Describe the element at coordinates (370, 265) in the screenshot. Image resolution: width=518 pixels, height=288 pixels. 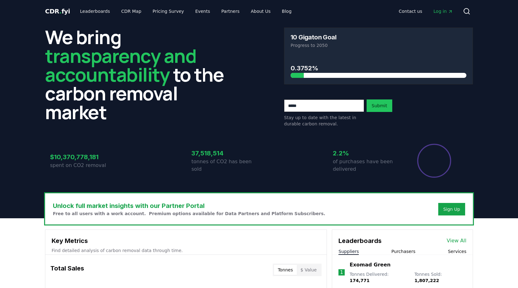
I see `p: Exomad Green` at that location.